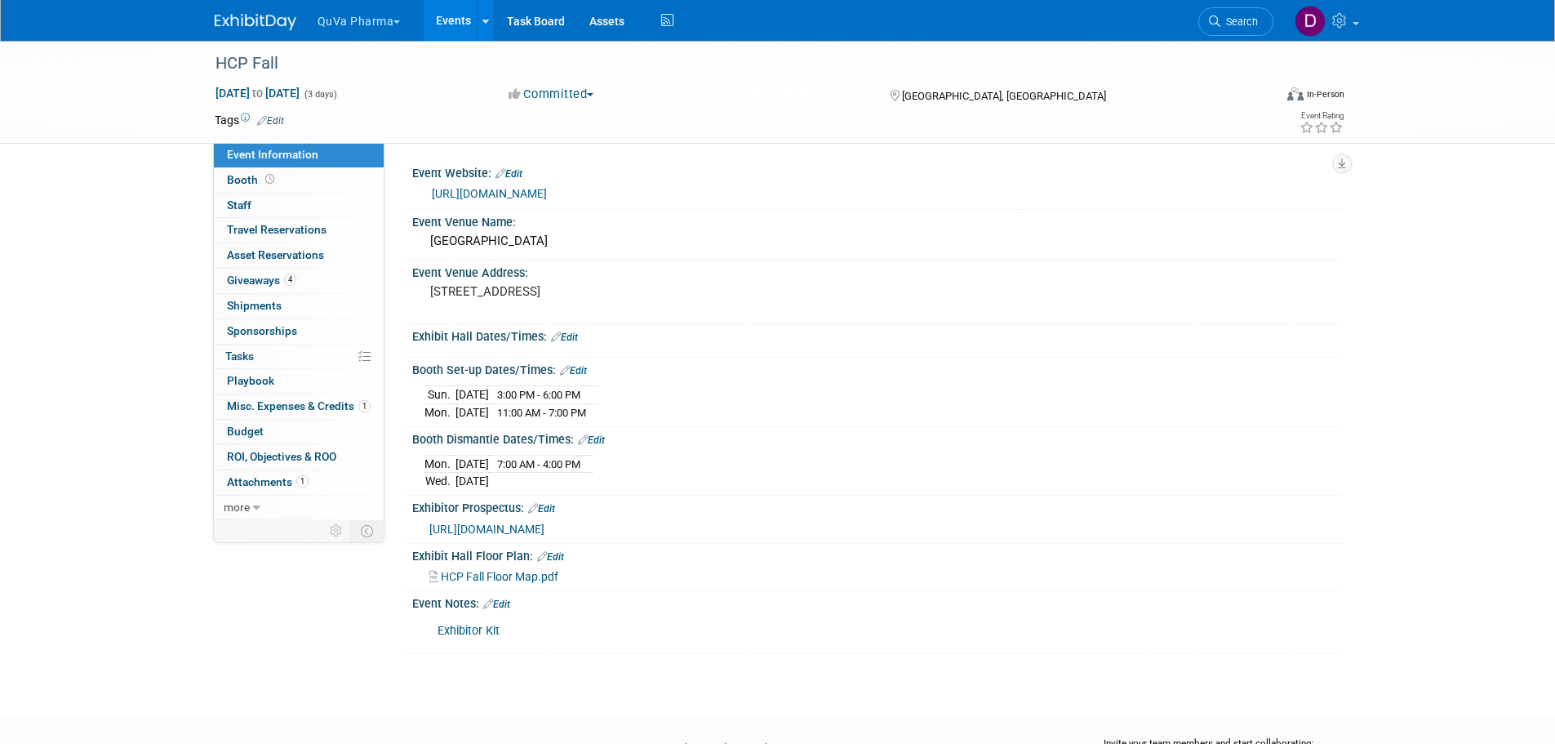  Describe the element at coordinates (320, 94) in the screenshot. I see `span: (3 days)` at that location.